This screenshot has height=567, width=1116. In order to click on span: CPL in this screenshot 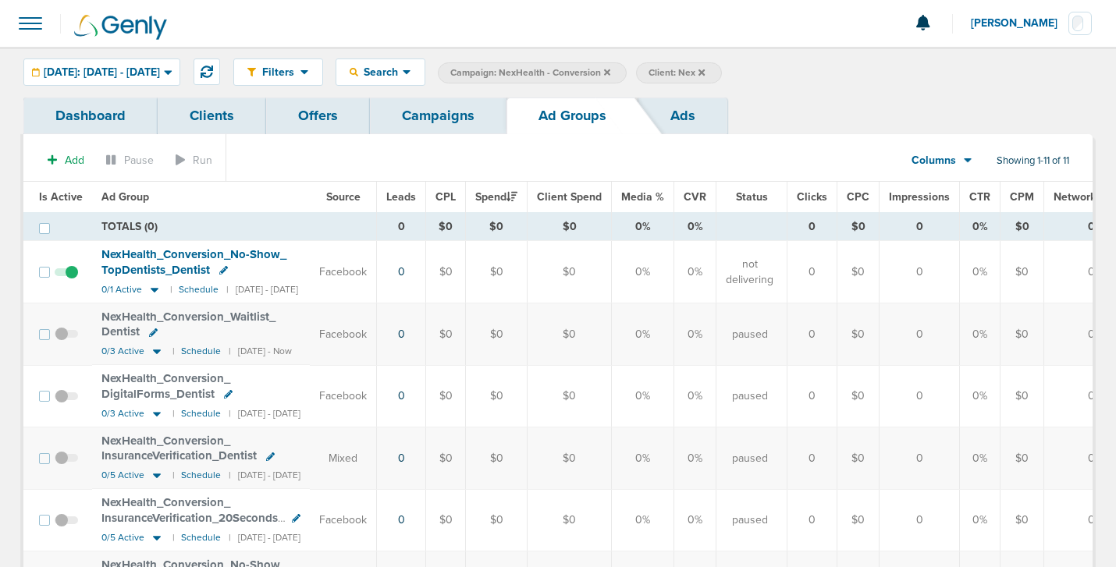, I will do `click(446, 197)`.